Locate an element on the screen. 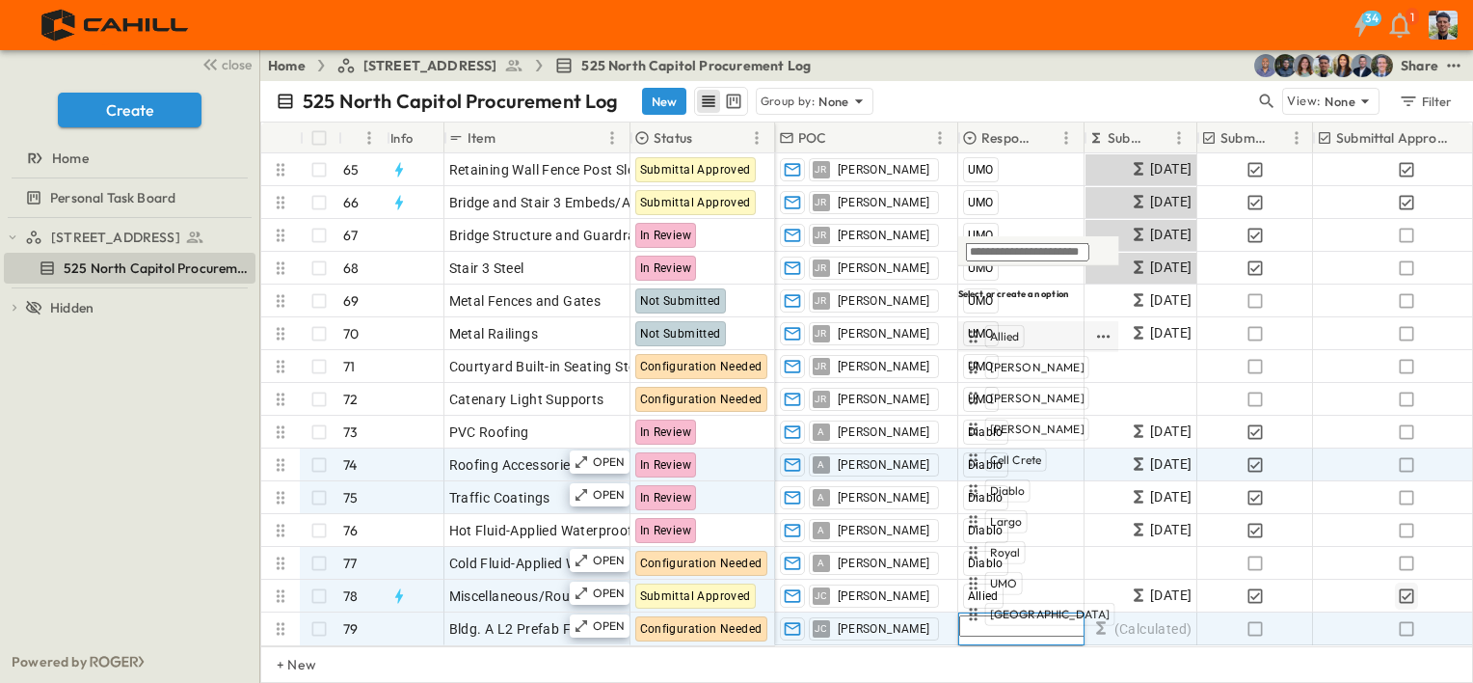 The width and height of the screenshot is (1473, 683). div: Info is located at coordinates (416, 138).